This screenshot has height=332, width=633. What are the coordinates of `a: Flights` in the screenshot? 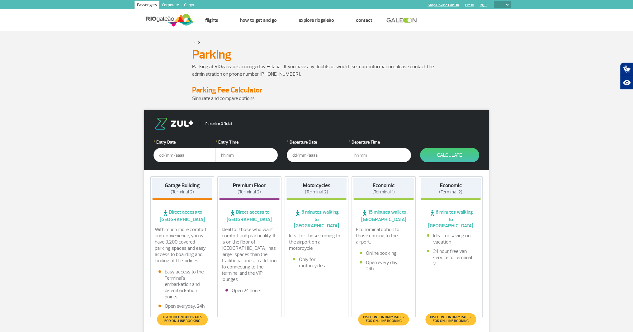 It's located at (212, 20).